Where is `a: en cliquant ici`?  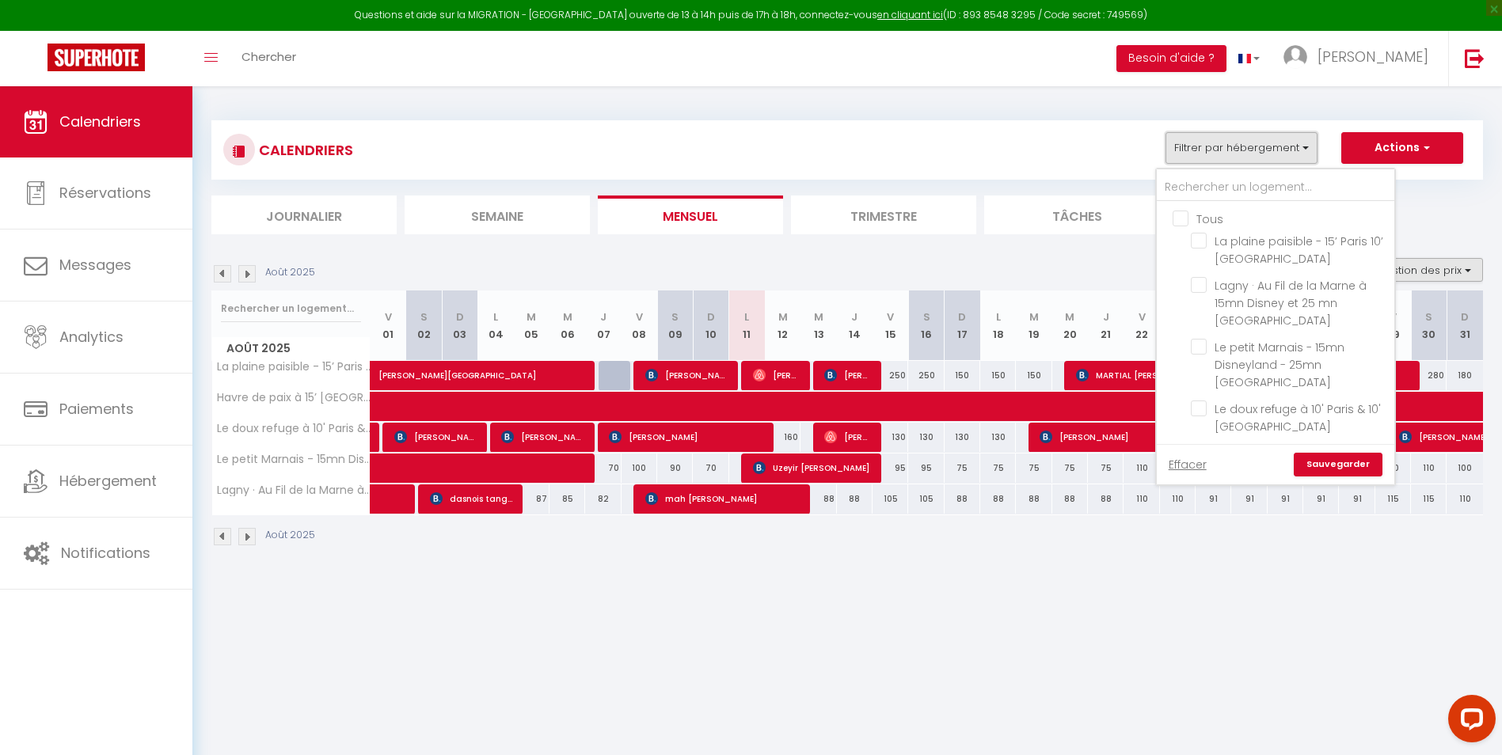 a: en cliquant ici is located at coordinates (910, 14).